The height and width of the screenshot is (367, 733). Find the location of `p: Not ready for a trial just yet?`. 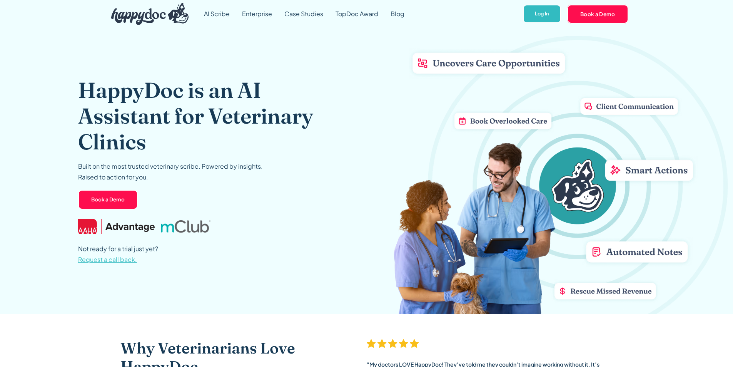

p: Not ready for a trial just yet? is located at coordinates (118, 254).